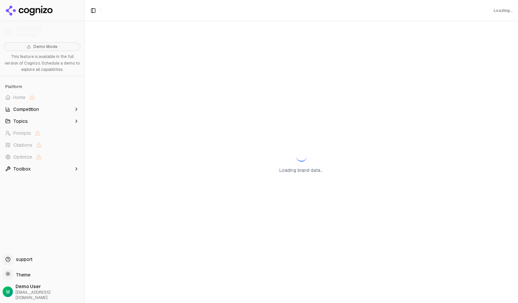  Describe the element at coordinates (42, 169) in the screenshot. I see `button: Toolbox` at that location.